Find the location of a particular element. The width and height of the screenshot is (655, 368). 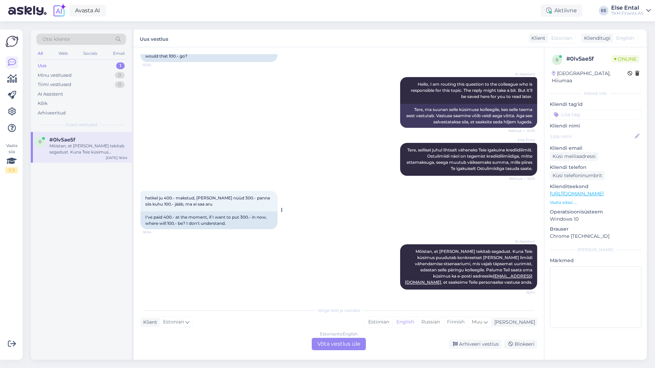

div: Finnish is located at coordinates (456, 322).